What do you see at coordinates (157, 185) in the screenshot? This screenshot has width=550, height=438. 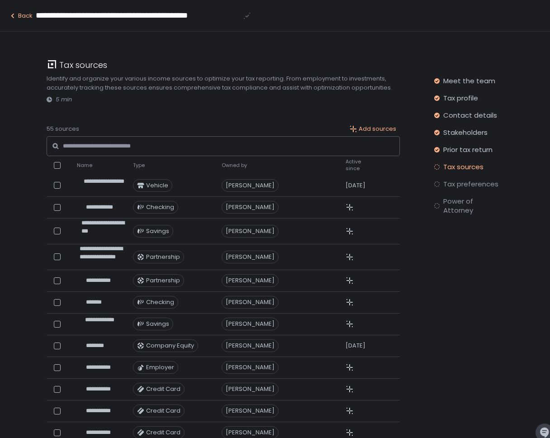 I see `span: Vehicle` at bounding box center [157, 185].